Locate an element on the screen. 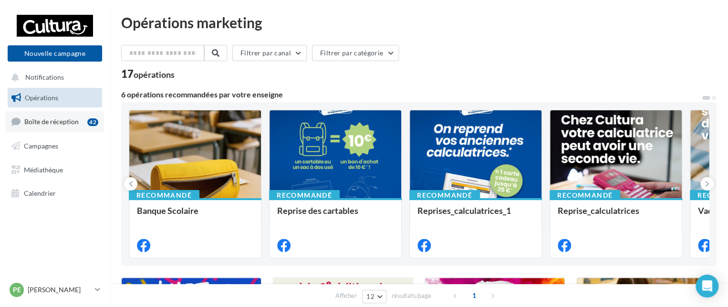 The height and width of the screenshot is (307, 728). button: Filtrer par canal is located at coordinates (269, 53).